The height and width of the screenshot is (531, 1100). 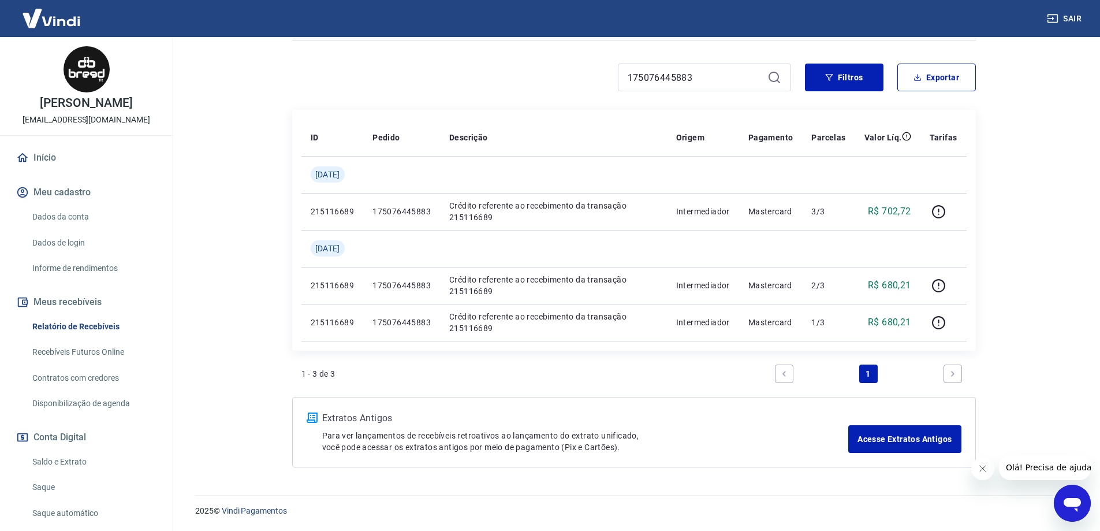 What do you see at coordinates (93, 326) in the screenshot?
I see `a: Relatório de Recebíveis` at bounding box center [93, 326].